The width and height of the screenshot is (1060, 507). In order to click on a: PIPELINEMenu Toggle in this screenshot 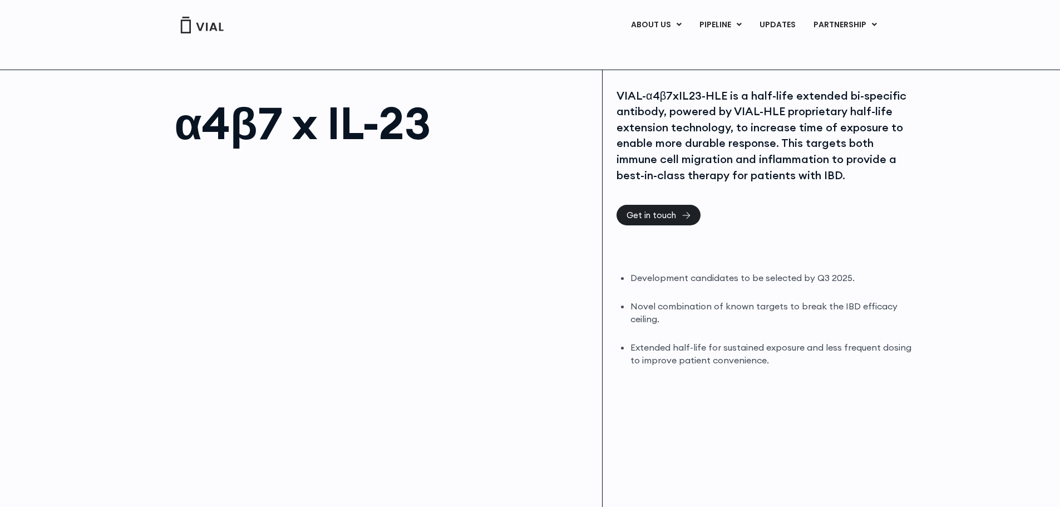, I will do `click(720, 25)`.